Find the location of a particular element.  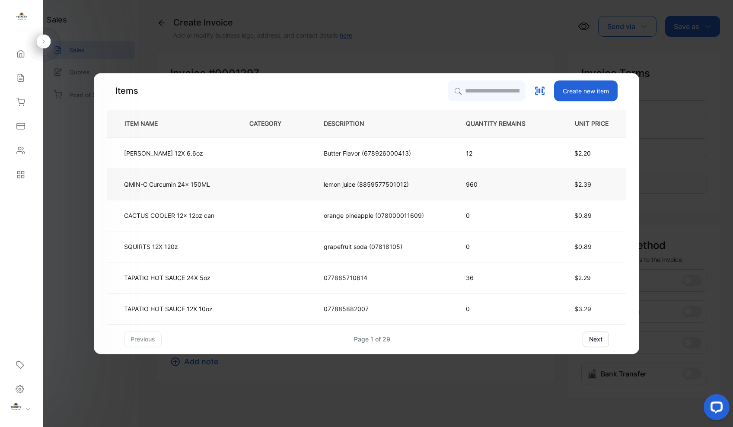

img: profile is located at coordinates (16, 408).